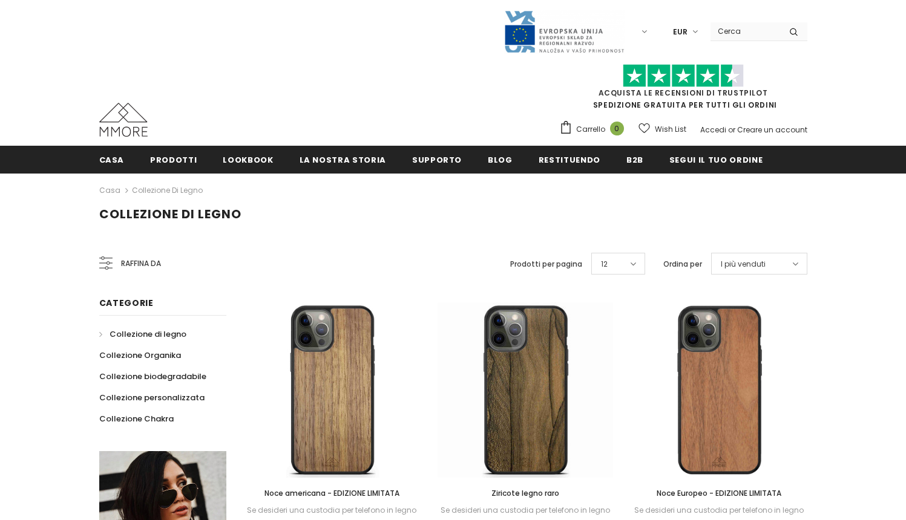  What do you see at coordinates (564, 31) in the screenshot?
I see `a: Javni Razpis` at bounding box center [564, 31].